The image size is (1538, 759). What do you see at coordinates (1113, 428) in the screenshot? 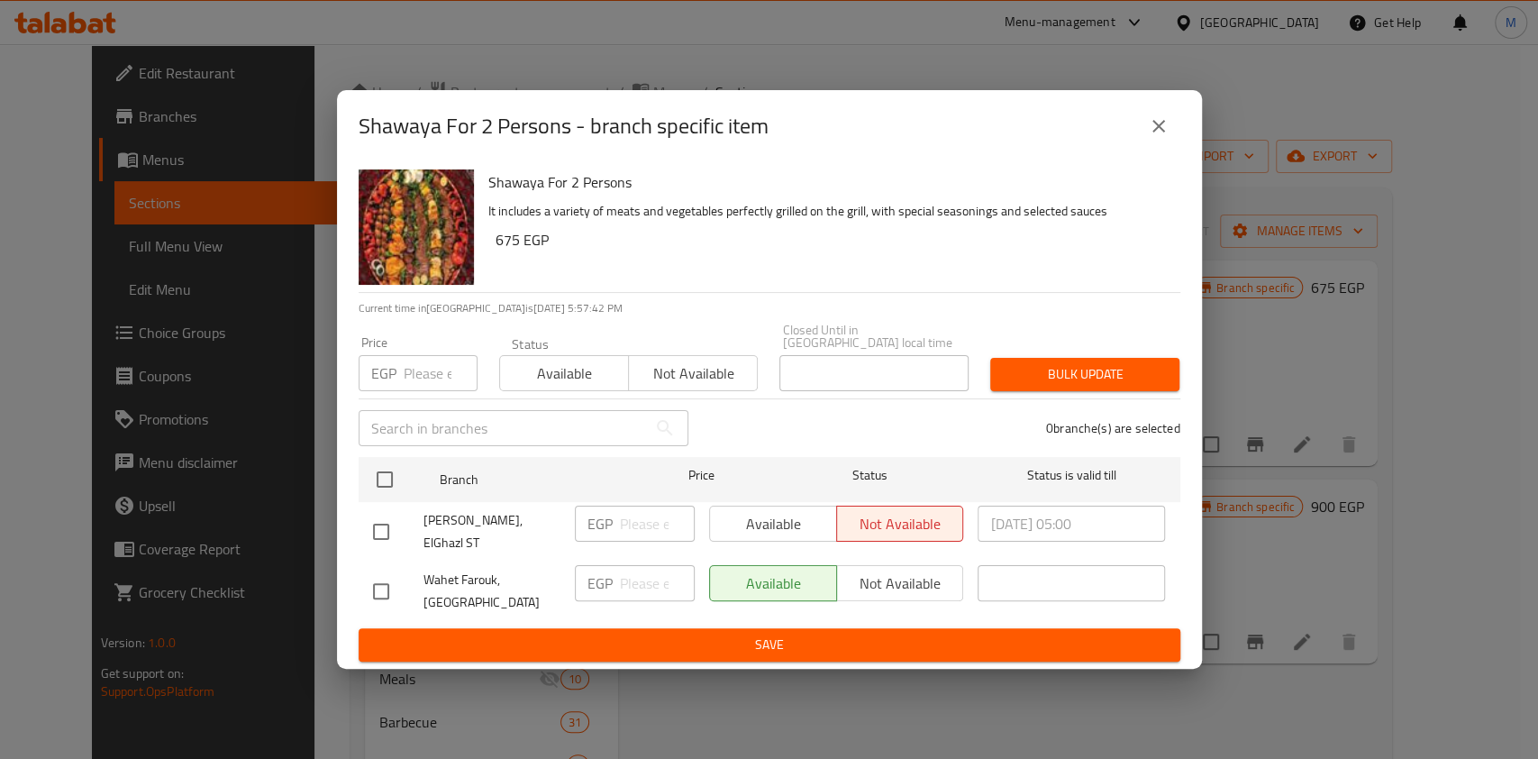
I see `p: 0 branche(s) are selected` at bounding box center [1113, 428].